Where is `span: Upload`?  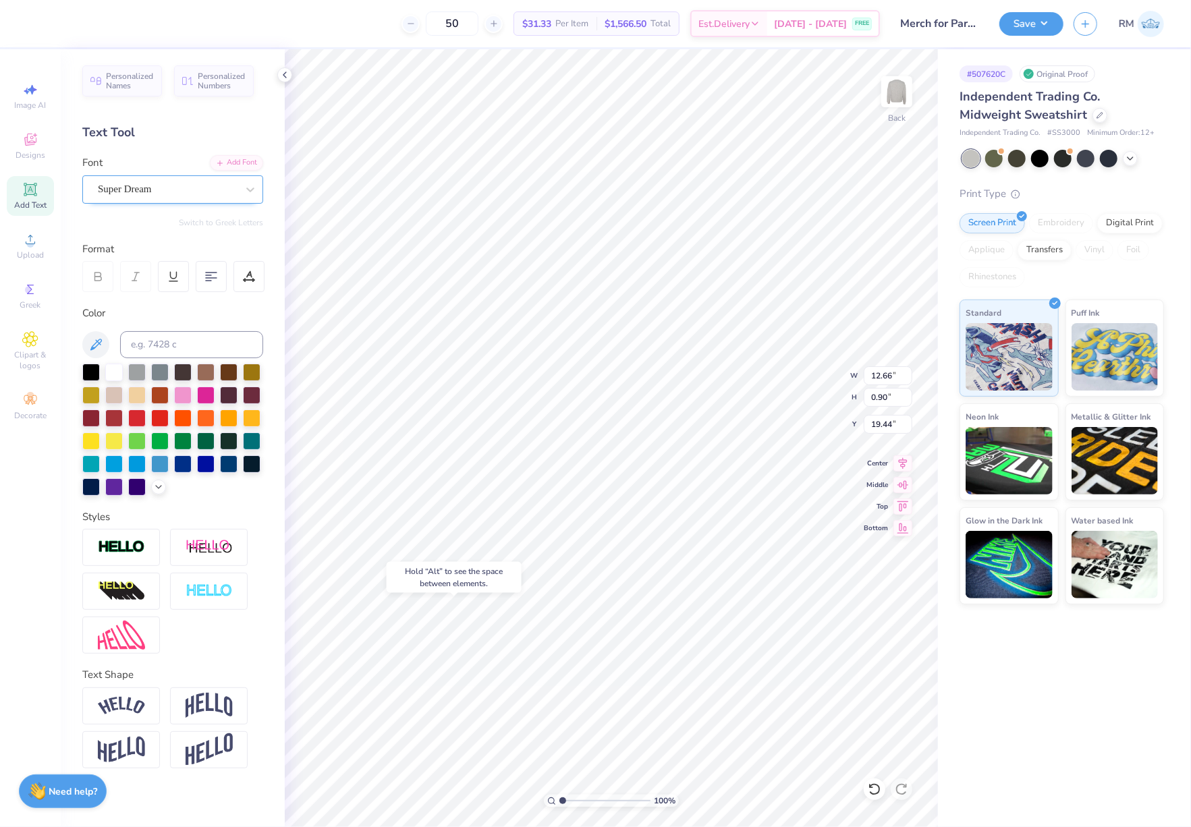 span: Upload is located at coordinates (30, 255).